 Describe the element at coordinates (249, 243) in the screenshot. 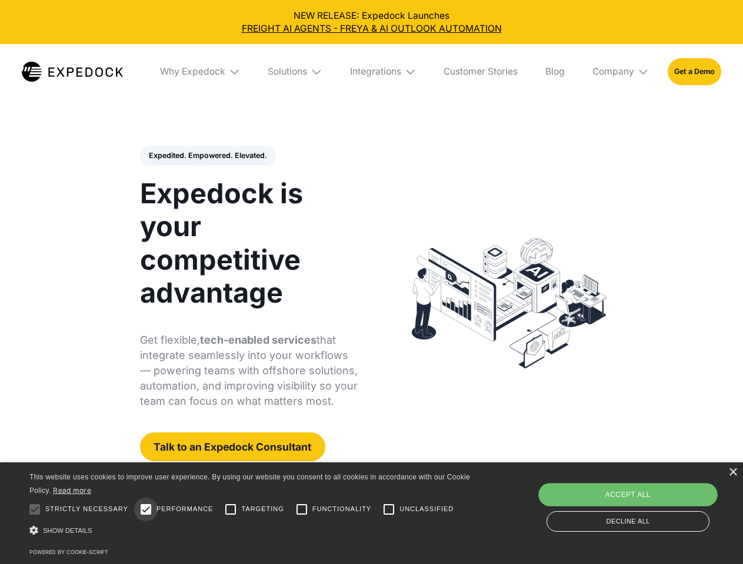

I see `h1: Expedock is your competitive advantage` at that location.